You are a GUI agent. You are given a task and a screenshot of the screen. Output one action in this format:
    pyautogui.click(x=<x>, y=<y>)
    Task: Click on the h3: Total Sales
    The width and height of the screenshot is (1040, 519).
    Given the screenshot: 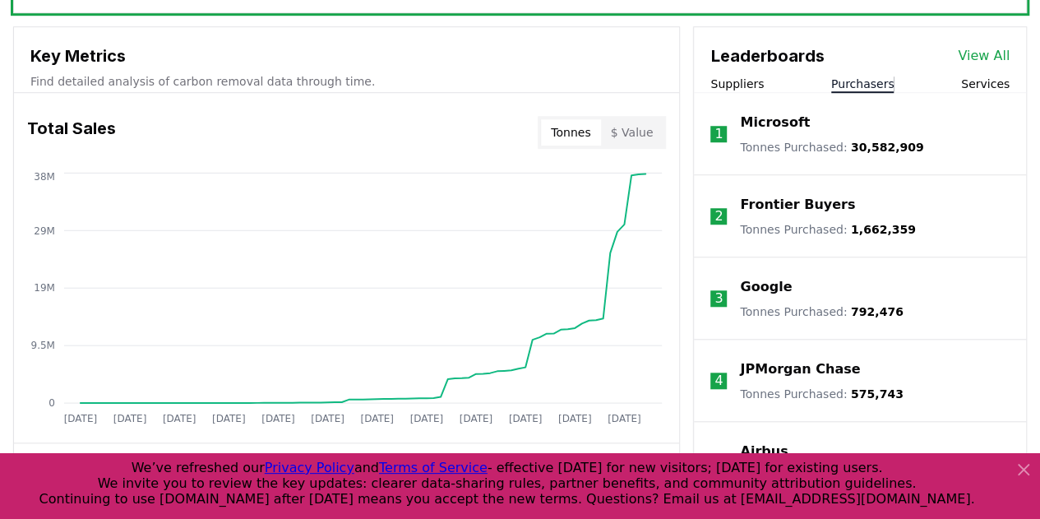 What is the action you would take?
    pyautogui.click(x=72, y=132)
    